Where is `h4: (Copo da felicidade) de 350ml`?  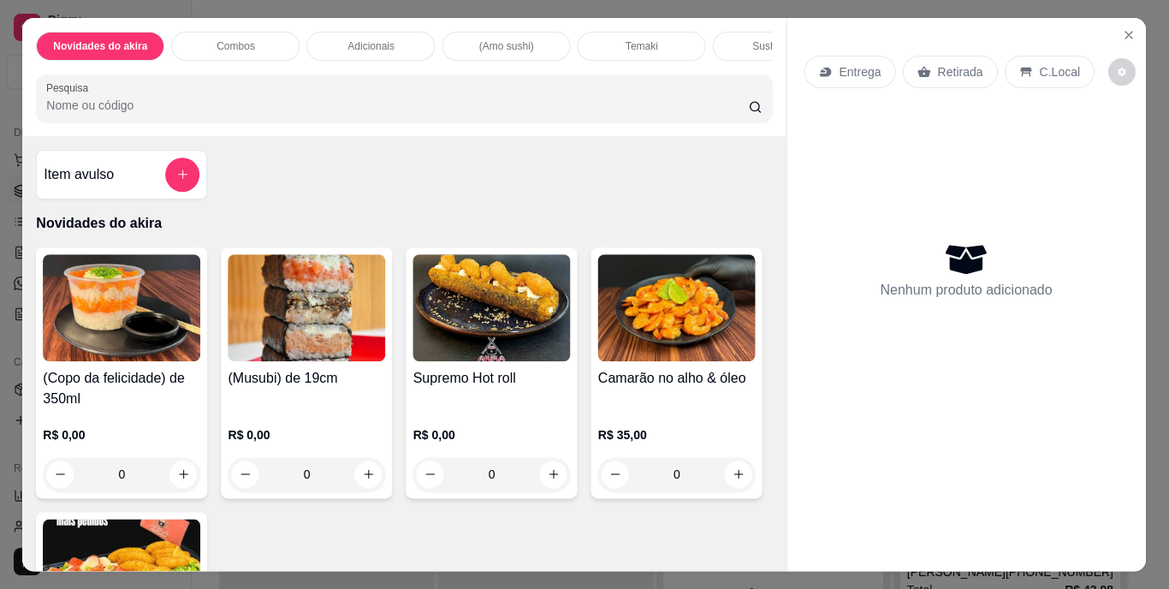
h4: (Copo da felicidade) de 350ml is located at coordinates (122, 389).